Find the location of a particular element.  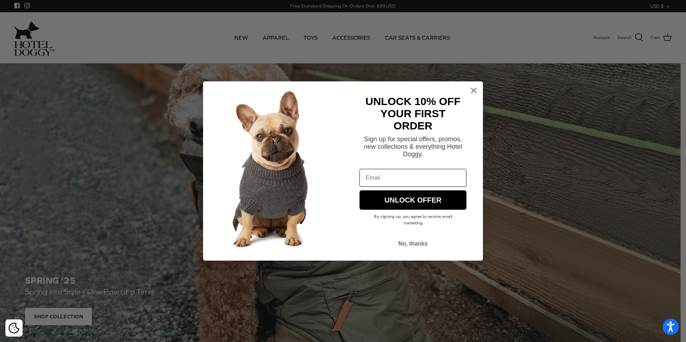

button: No, thanks is located at coordinates (413, 244).